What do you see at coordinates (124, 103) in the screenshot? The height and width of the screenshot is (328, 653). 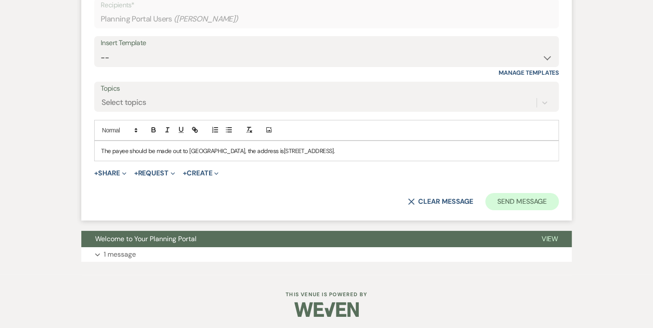 I see `div: Select topics` at bounding box center [124, 103].